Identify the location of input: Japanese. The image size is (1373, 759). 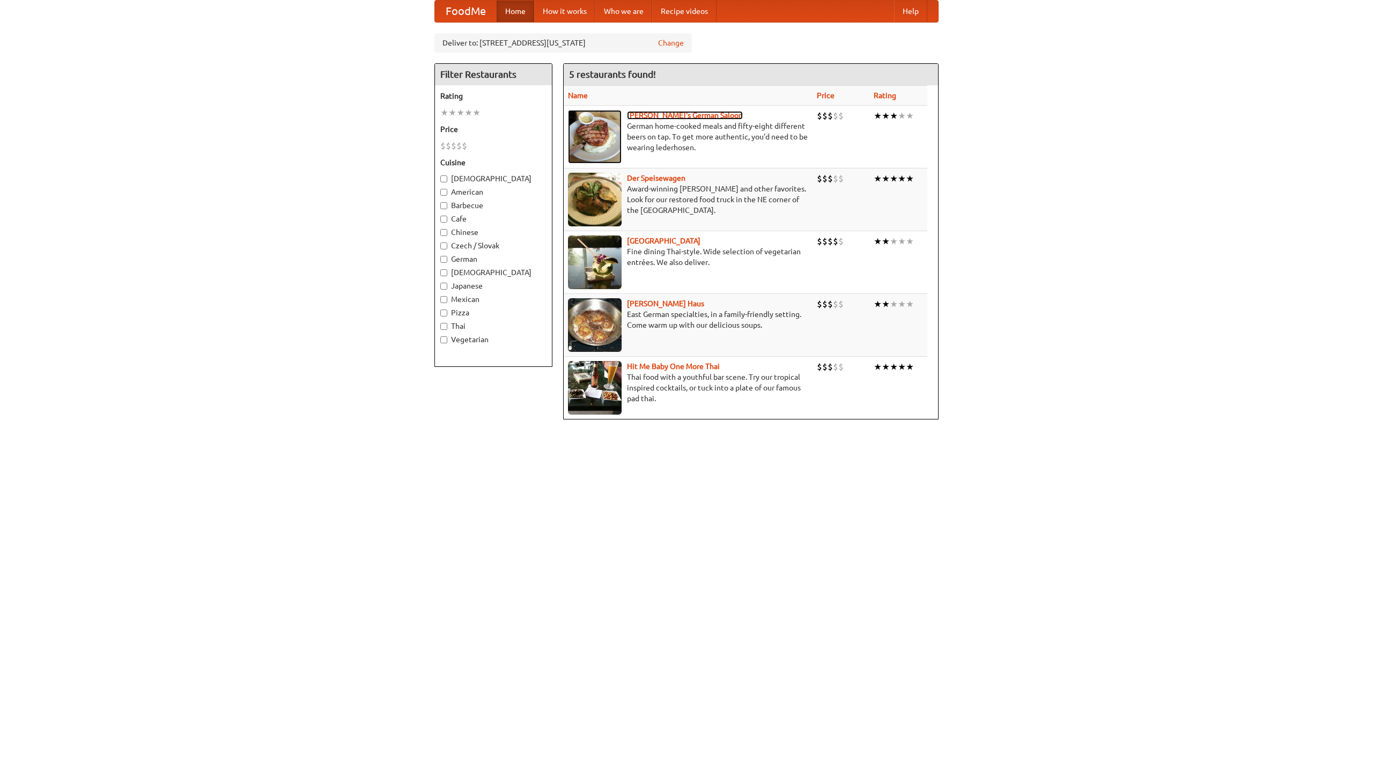
(443, 286).